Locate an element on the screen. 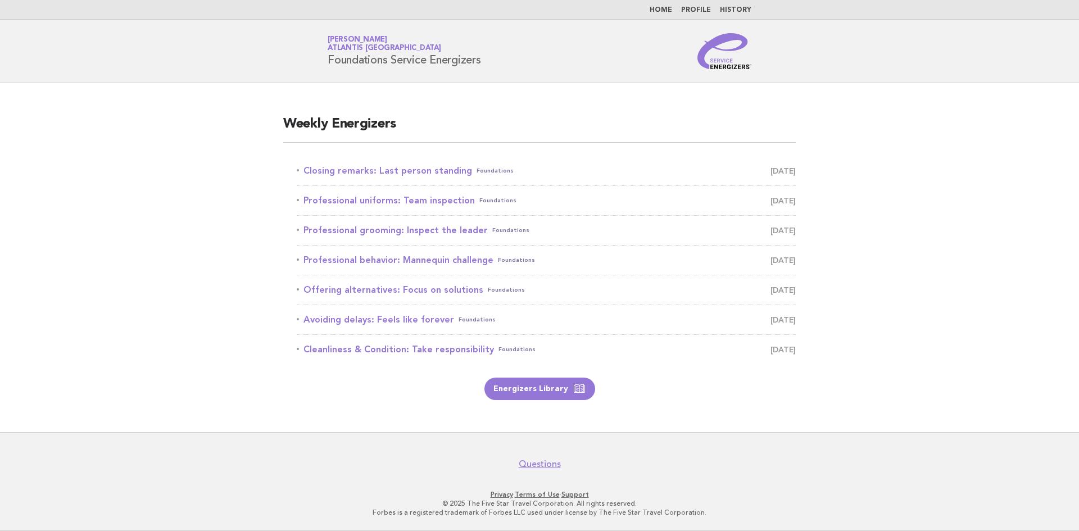 The width and height of the screenshot is (1079, 531). h2: Weekly Energizers is located at coordinates (539, 129).